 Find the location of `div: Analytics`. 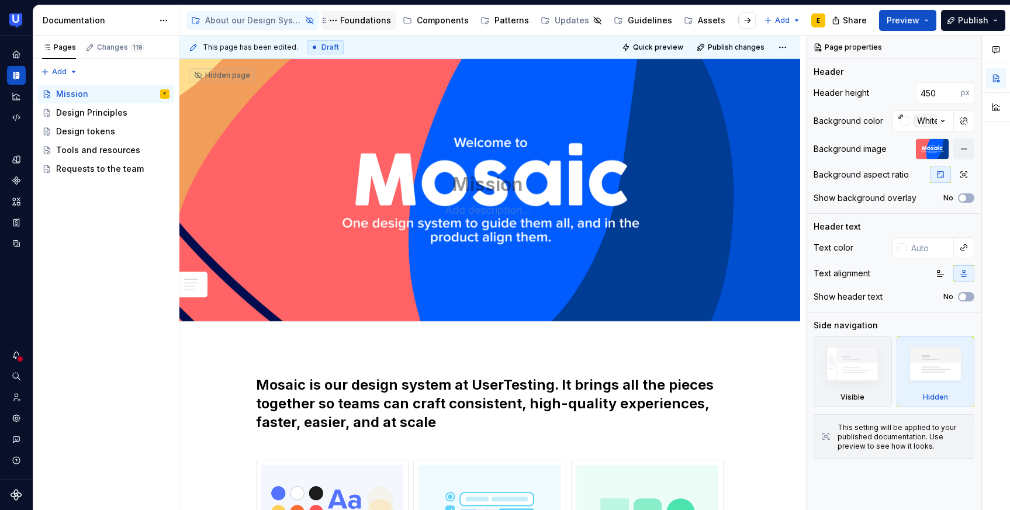

div: Analytics is located at coordinates (16, 96).